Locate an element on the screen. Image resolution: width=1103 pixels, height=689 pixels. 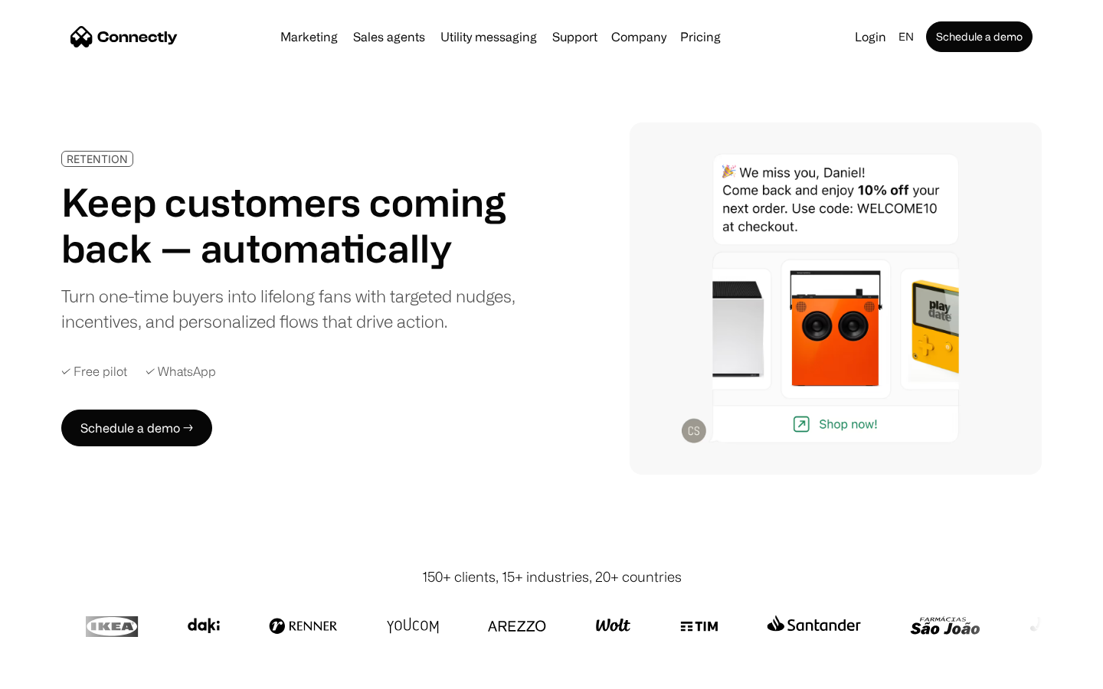
a: Schedule a demo → is located at coordinates (136, 428).